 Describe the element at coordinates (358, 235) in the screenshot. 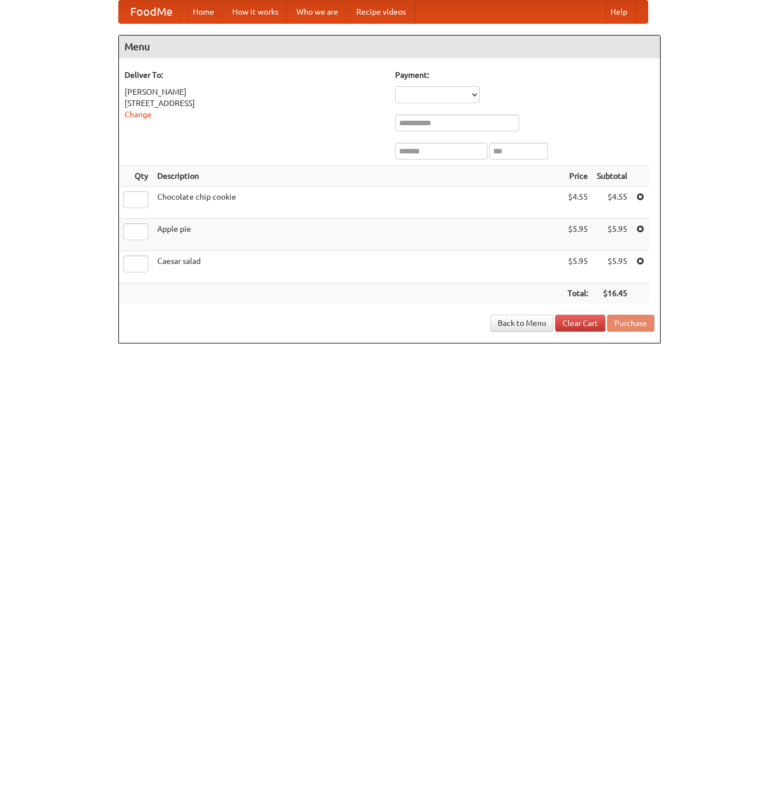

I see `td: Apple pie` at that location.